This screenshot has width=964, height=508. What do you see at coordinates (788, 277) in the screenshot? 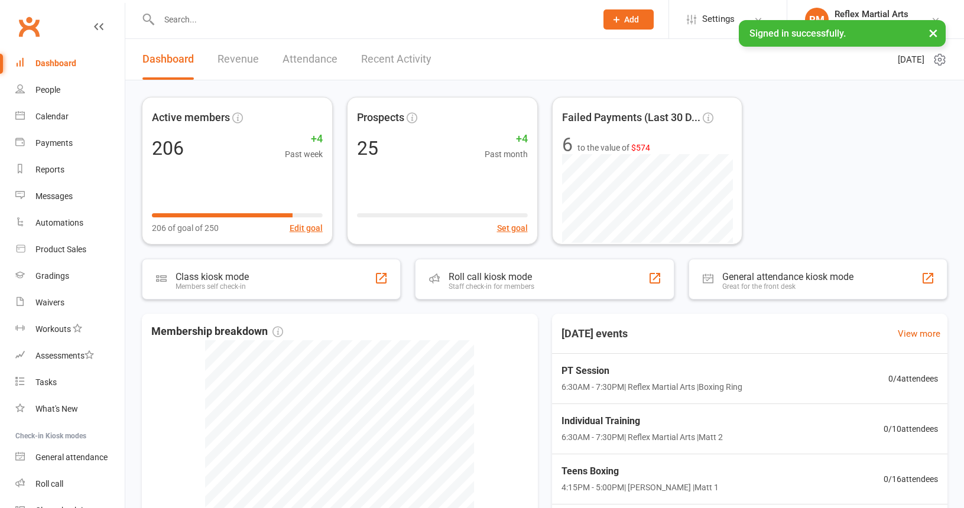
I see `div: General attendance kiosk mode` at bounding box center [788, 277].